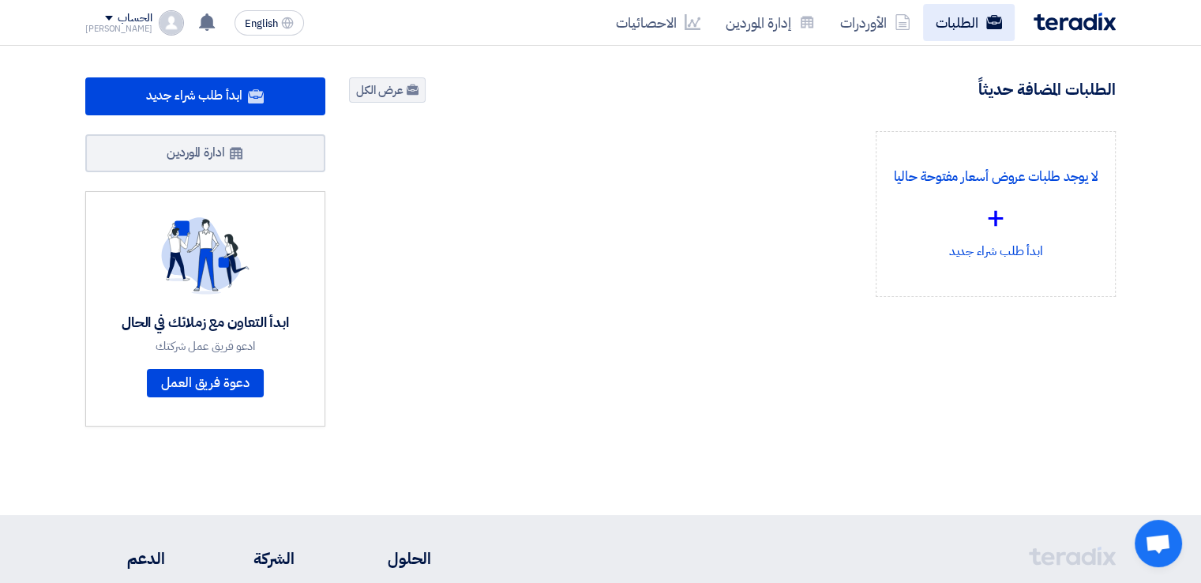  What do you see at coordinates (995, 177) in the screenshot?
I see `p: لا يوجد طلبات عروض أسعار مفتوحة حاليا` at bounding box center [995, 177].